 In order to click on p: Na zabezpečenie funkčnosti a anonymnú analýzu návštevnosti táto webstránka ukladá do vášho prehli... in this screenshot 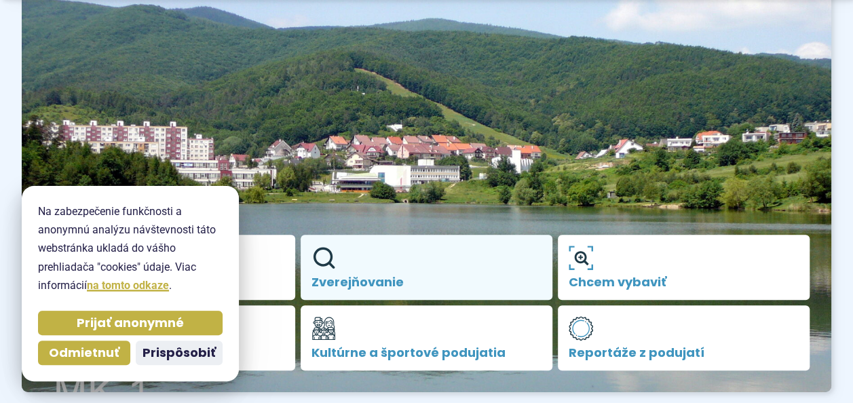, I will do `click(130, 248)`.